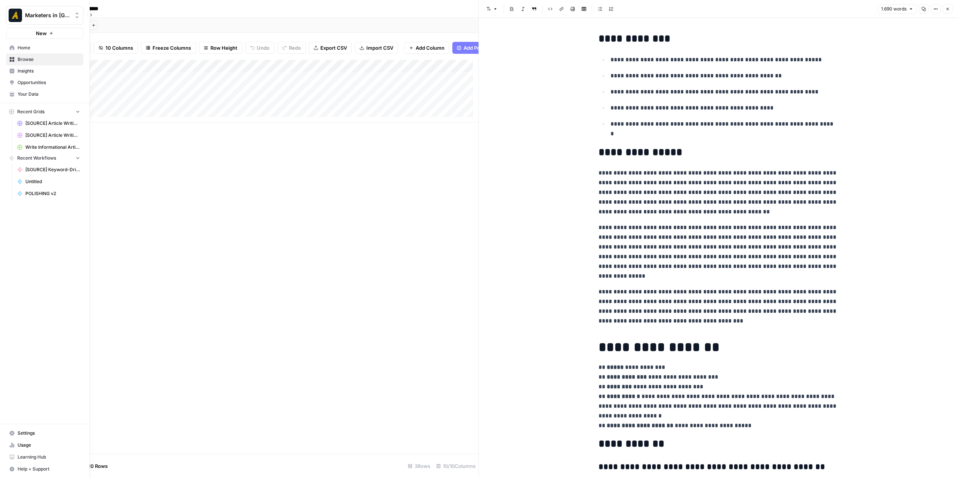 Image resolution: width=957 pixels, height=478 pixels. I want to click on button: Freeze Columns, so click(168, 48).